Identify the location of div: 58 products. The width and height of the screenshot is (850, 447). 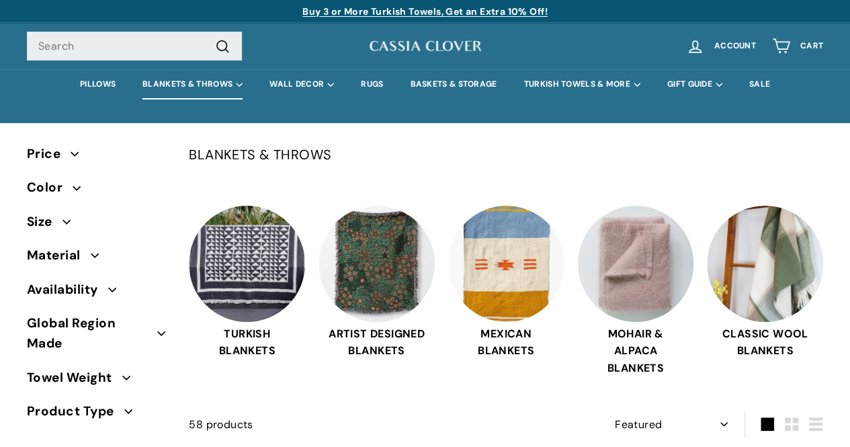
(348, 425).